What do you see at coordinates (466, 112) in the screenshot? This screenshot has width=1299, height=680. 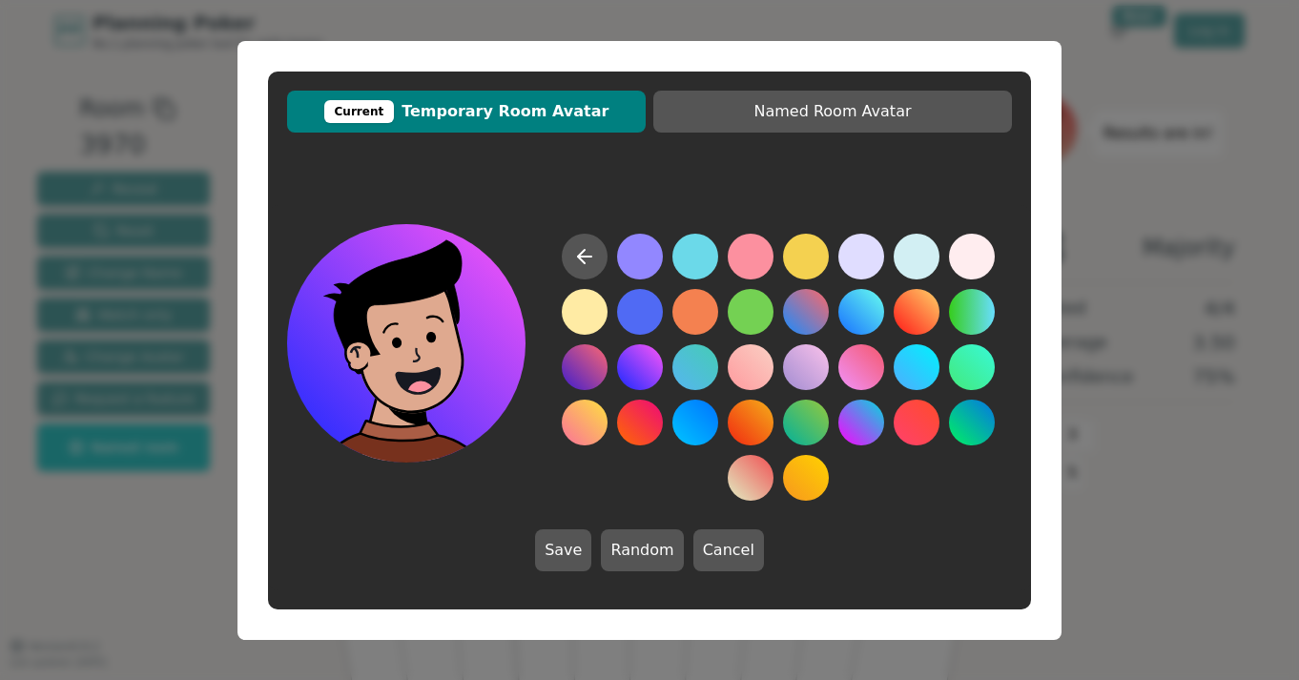 I see `button: CurrentTemporary Room Avatar` at bounding box center [466, 112].